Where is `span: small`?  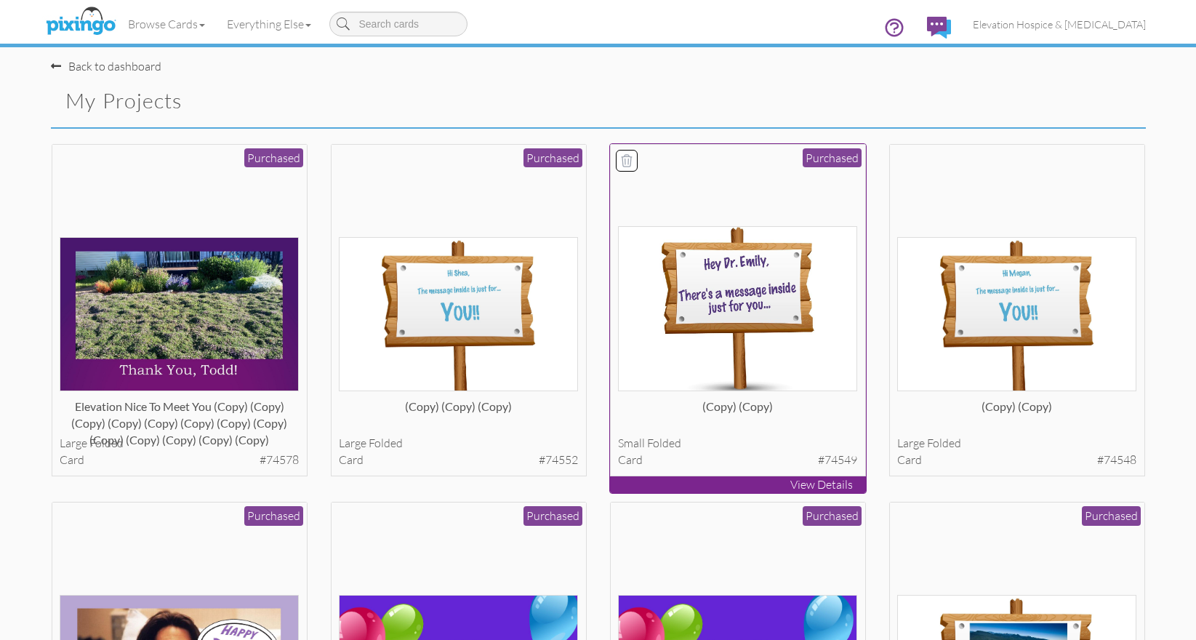 span: small is located at coordinates (631, 443).